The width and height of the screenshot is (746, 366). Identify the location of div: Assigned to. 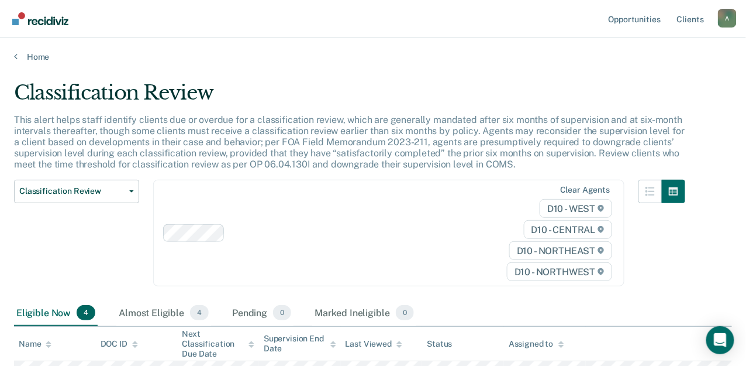
(536, 343).